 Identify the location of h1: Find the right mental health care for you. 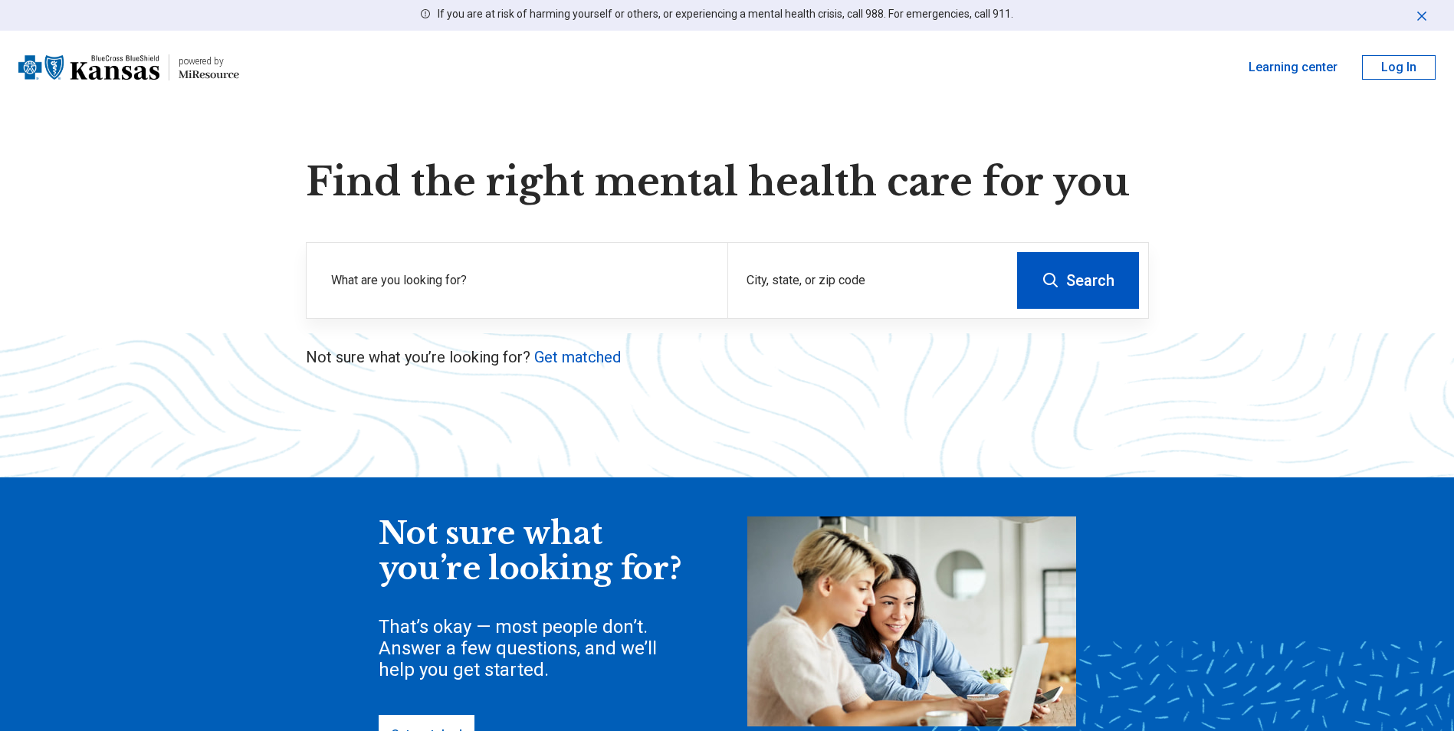
(727, 182).